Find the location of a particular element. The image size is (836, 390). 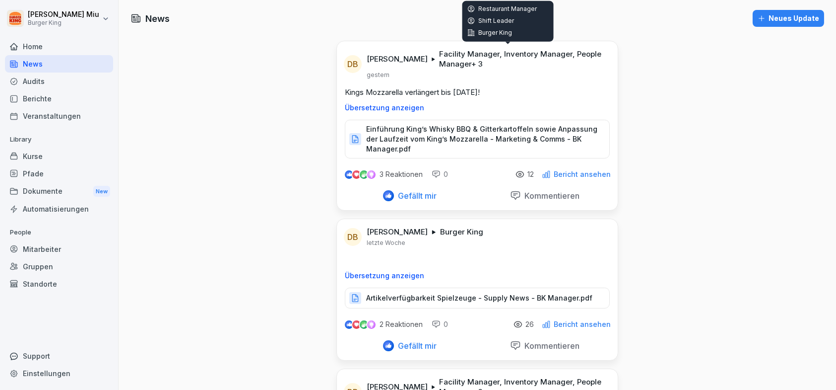

p: Shift Leader is located at coordinates (508, 21).